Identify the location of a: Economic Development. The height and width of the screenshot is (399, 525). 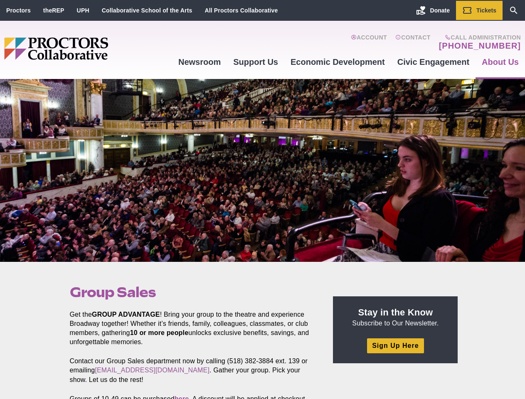
(338, 62).